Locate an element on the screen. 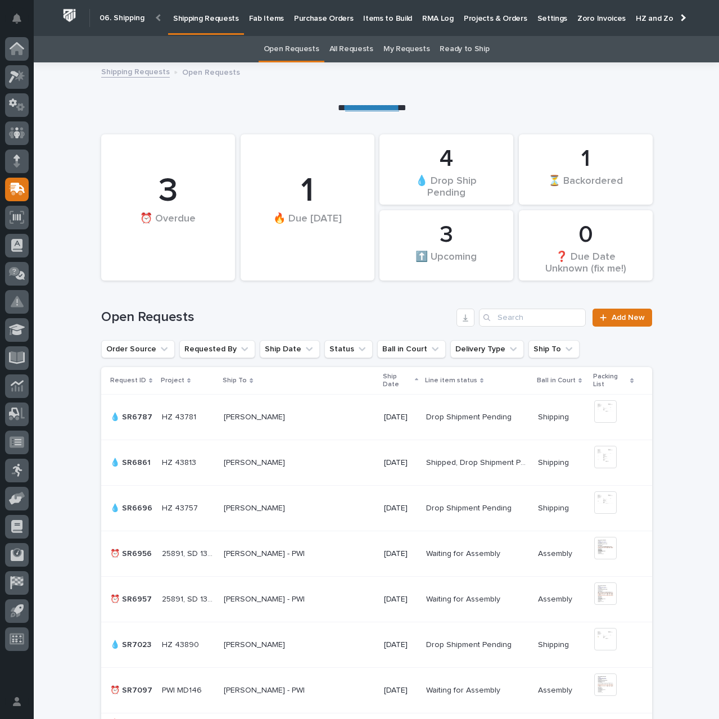 The height and width of the screenshot is (719, 719). p: HZ 43781 is located at coordinates (180, 416).